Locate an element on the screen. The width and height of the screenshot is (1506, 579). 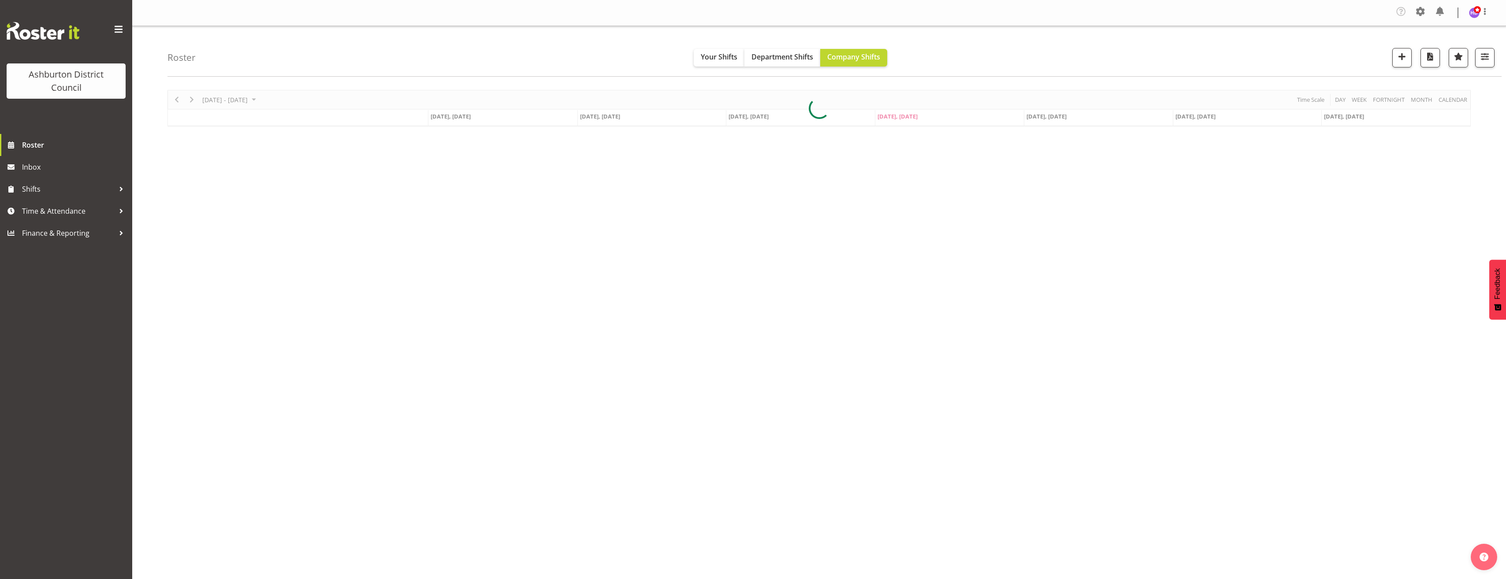
img: hayley-dickson3805.jpg is located at coordinates (1474, 13).